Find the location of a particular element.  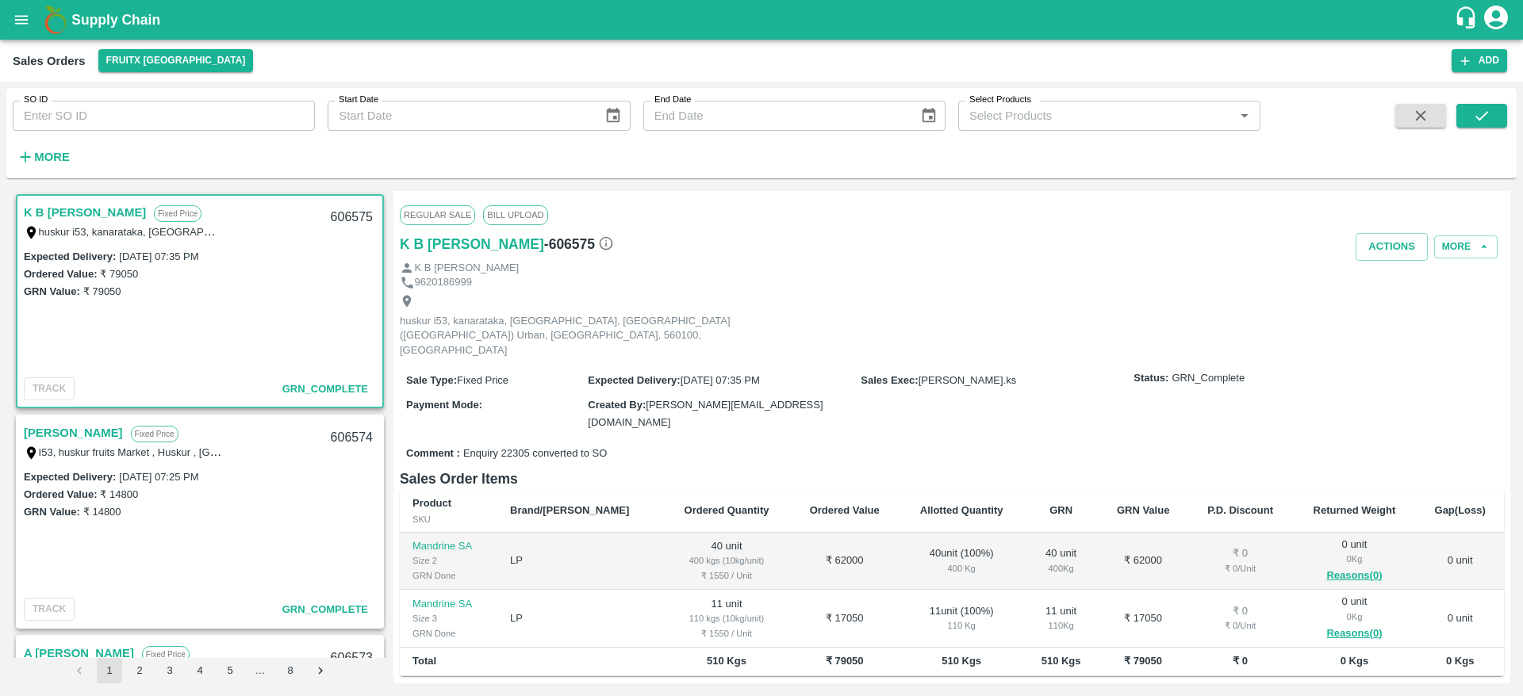

b: ₹ 0 is located at coordinates (1240, 661).